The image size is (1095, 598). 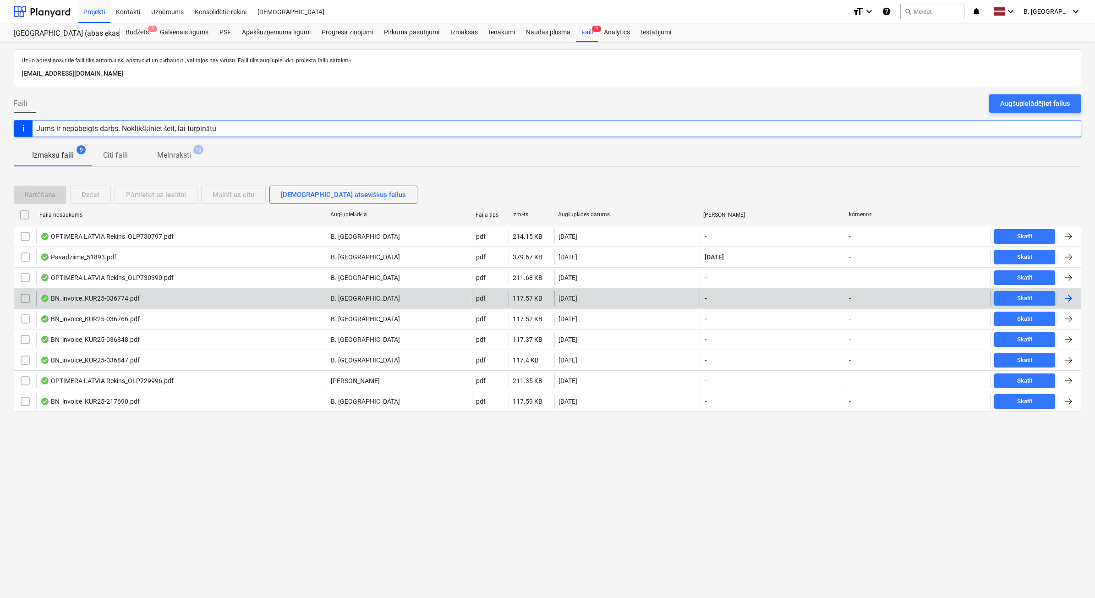 What do you see at coordinates (411, 33) in the screenshot?
I see `a: Pirkuma pasūtījumi` at bounding box center [411, 33].